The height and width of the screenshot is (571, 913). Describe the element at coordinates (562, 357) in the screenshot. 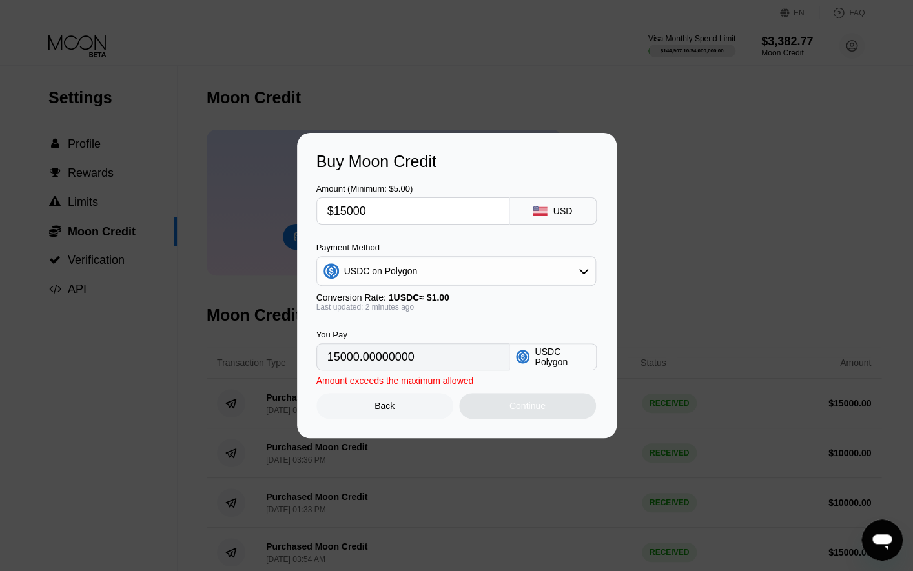

I see `div: USDC Polygon` at that location.